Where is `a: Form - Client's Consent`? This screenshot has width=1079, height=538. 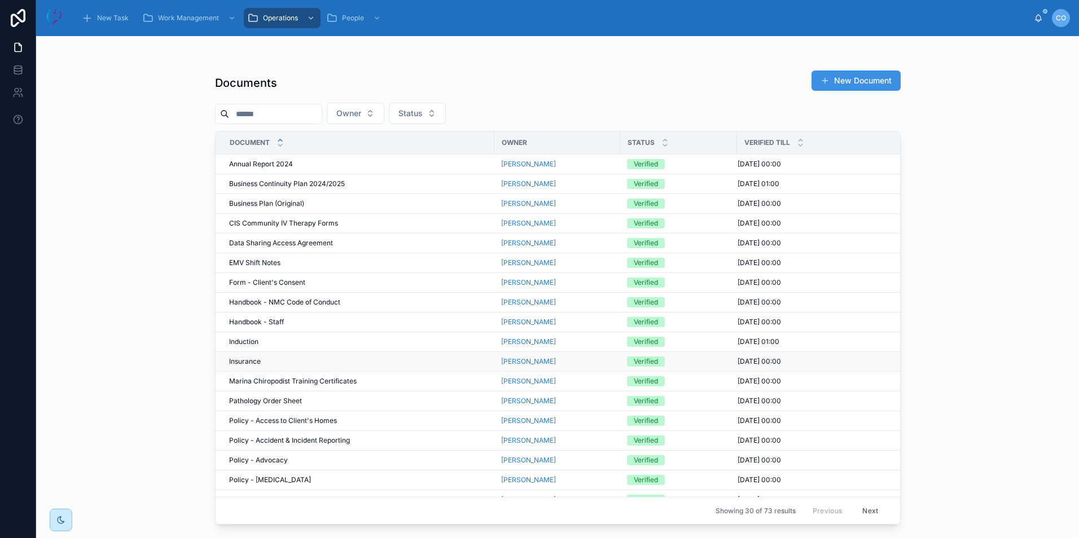 a: Form - Client's Consent is located at coordinates (358, 283).